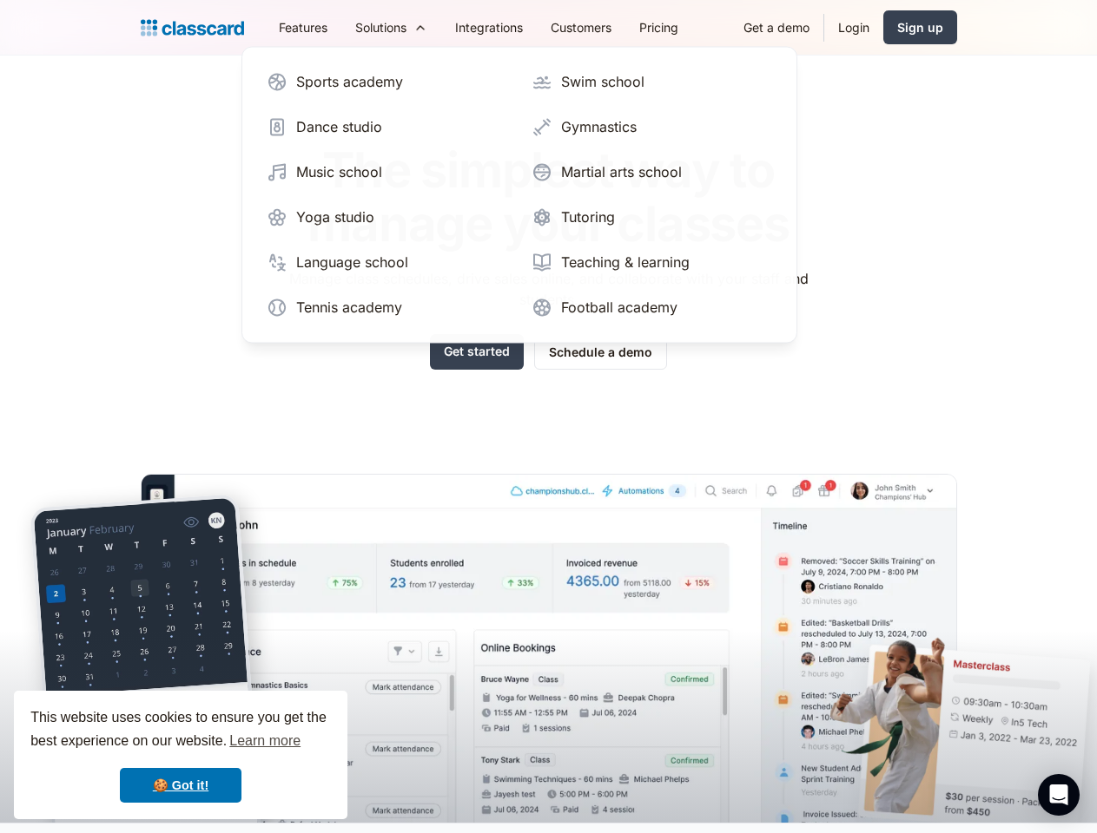  What do you see at coordinates (335, 217) in the screenshot?
I see `div: Yoga studio` at bounding box center [335, 217].